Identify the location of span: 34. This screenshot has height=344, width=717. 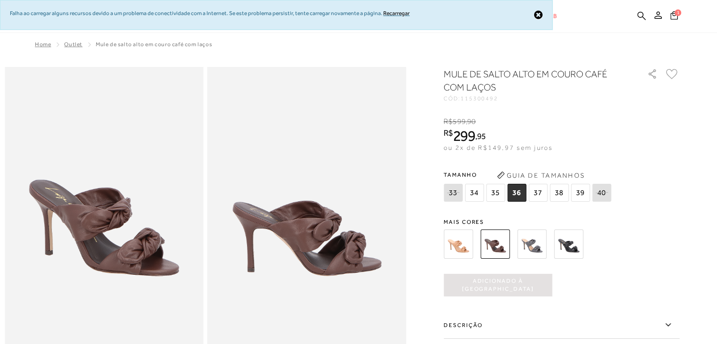
(474, 193).